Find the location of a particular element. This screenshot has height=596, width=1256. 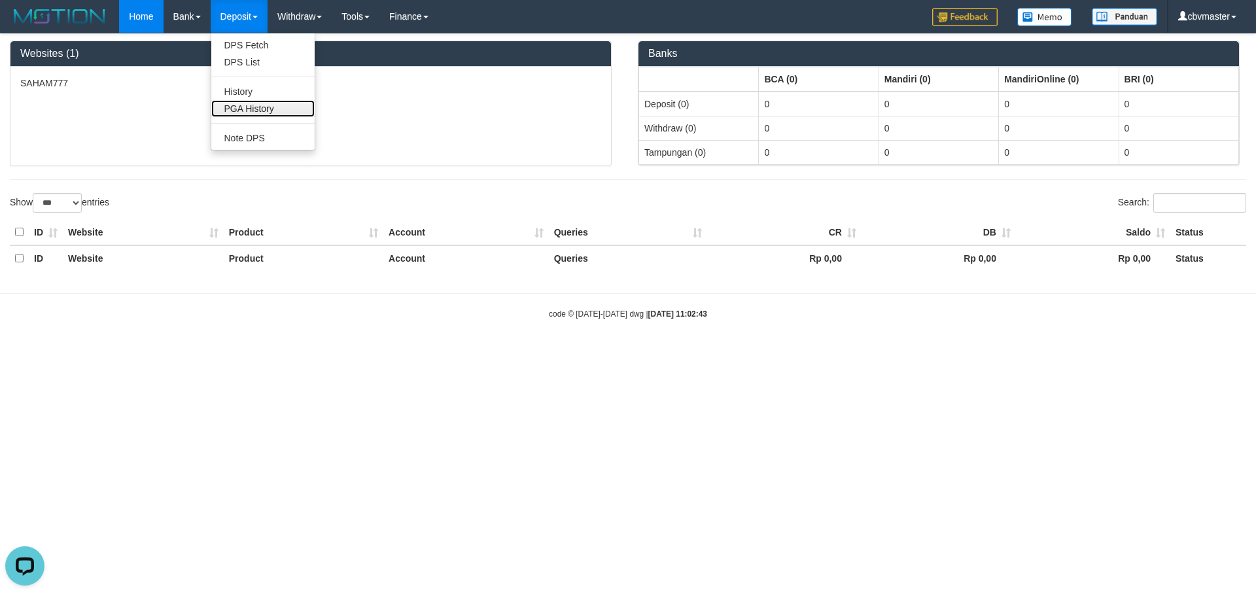

img: Feedback.jpg is located at coordinates (965, 17).